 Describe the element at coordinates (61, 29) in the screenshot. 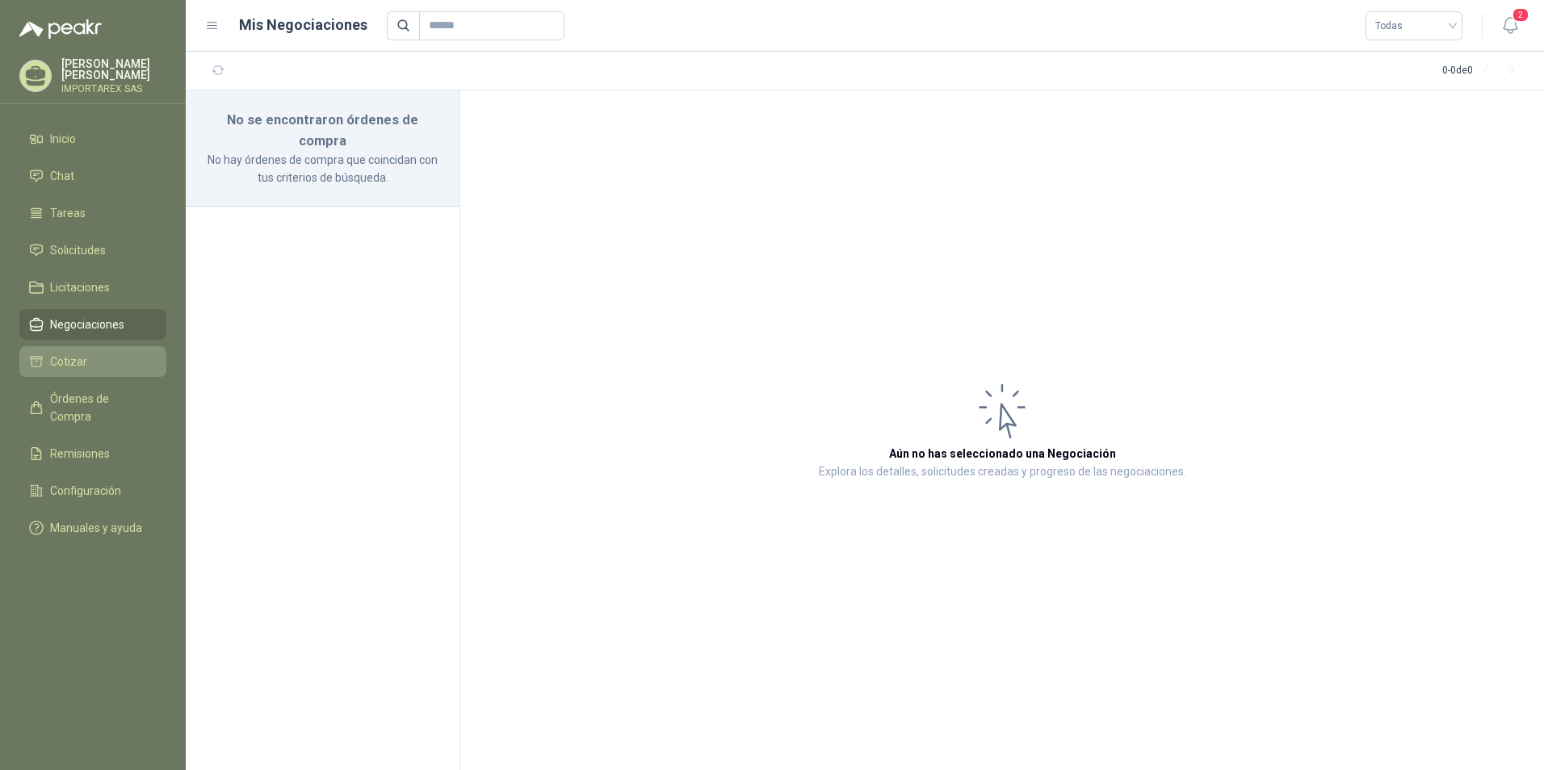

I see `img: Logo peakr` at that location.